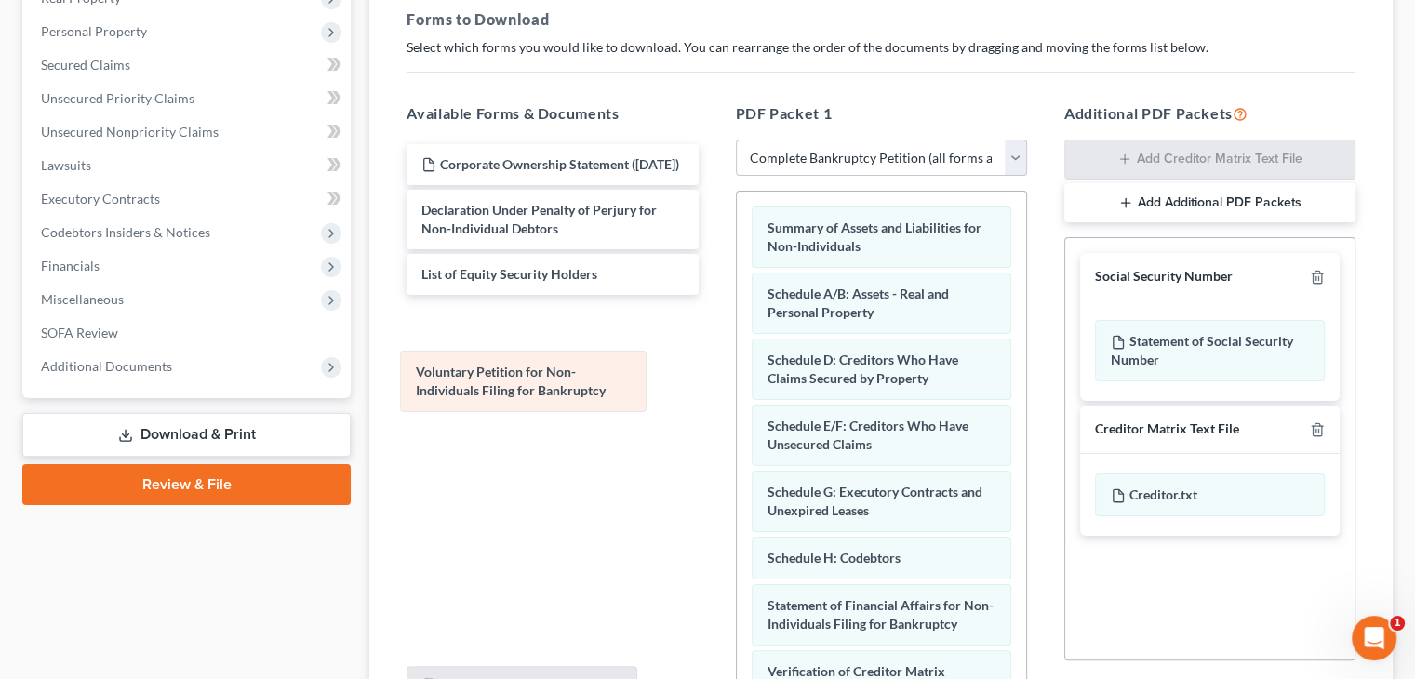  I want to click on div: Creditor Matrix Text File, so click(1167, 429).